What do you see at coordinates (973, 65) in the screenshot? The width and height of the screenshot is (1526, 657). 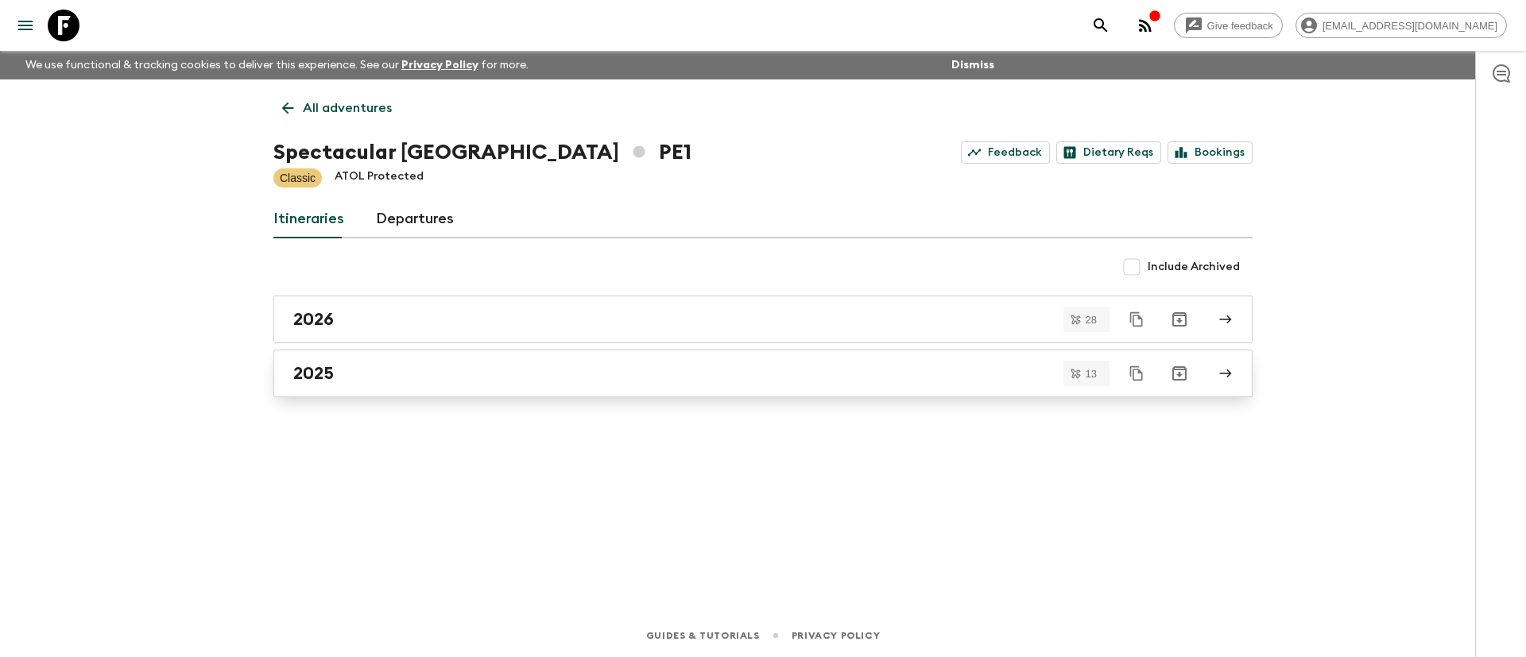 I see `button: Dismiss` at bounding box center [973, 65].